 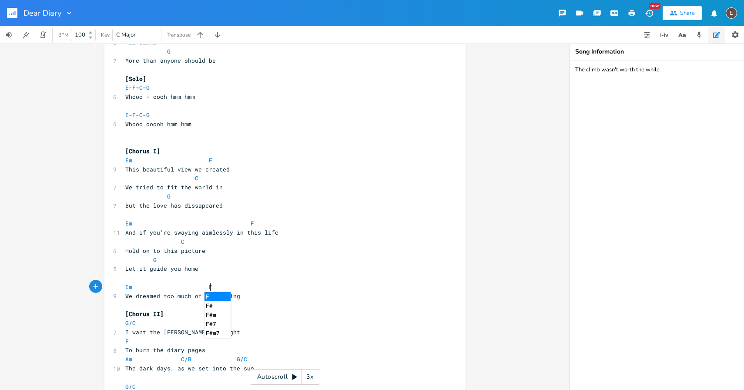 What do you see at coordinates (158, 124) in the screenshot?
I see `span: Whooo ooooh hmm hmm` at bounding box center [158, 124].